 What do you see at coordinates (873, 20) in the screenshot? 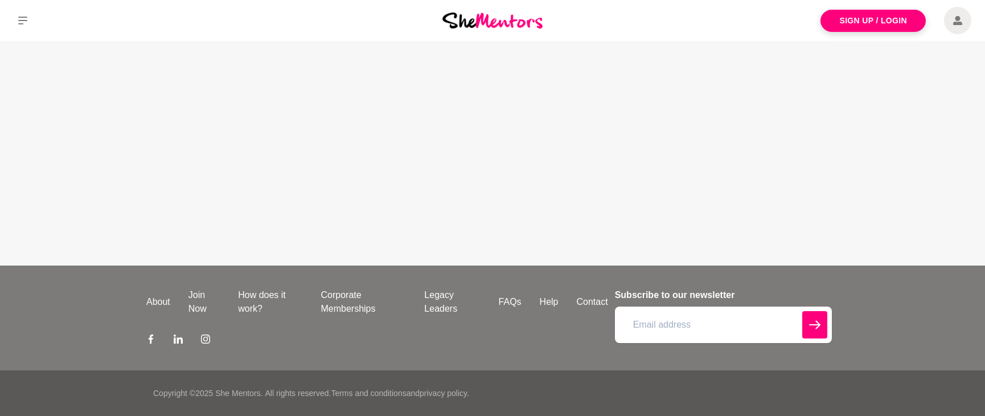
I see `a: Sign Up / Login` at bounding box center [873, 20].